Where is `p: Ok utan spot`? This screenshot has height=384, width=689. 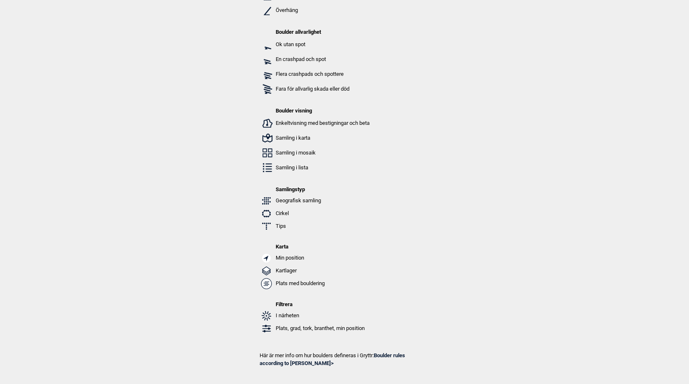
p: Ok utan spot is located at coordinates (322, 44).